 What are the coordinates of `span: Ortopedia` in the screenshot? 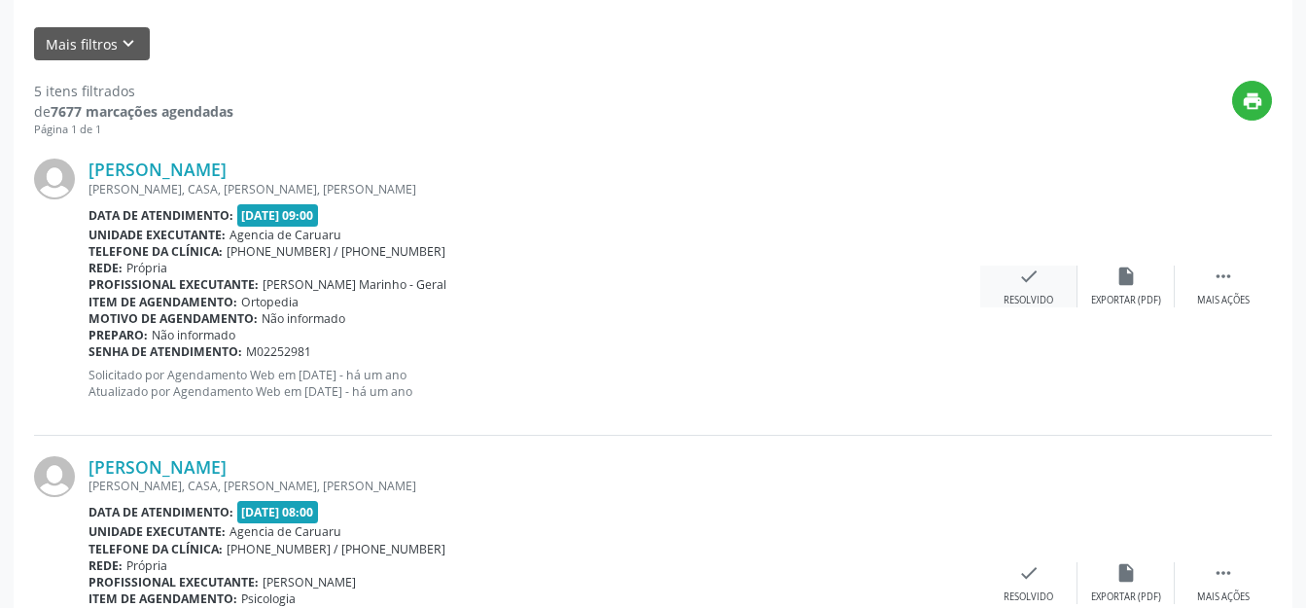 It's located at (269, 302).